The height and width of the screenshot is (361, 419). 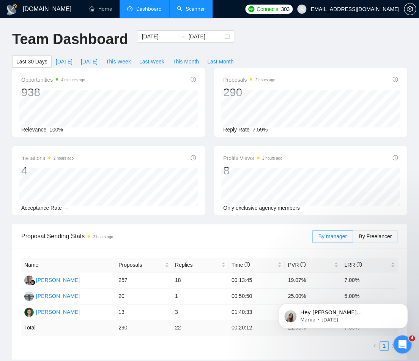 I want to click on img: YM, so click(x=29, y=296).